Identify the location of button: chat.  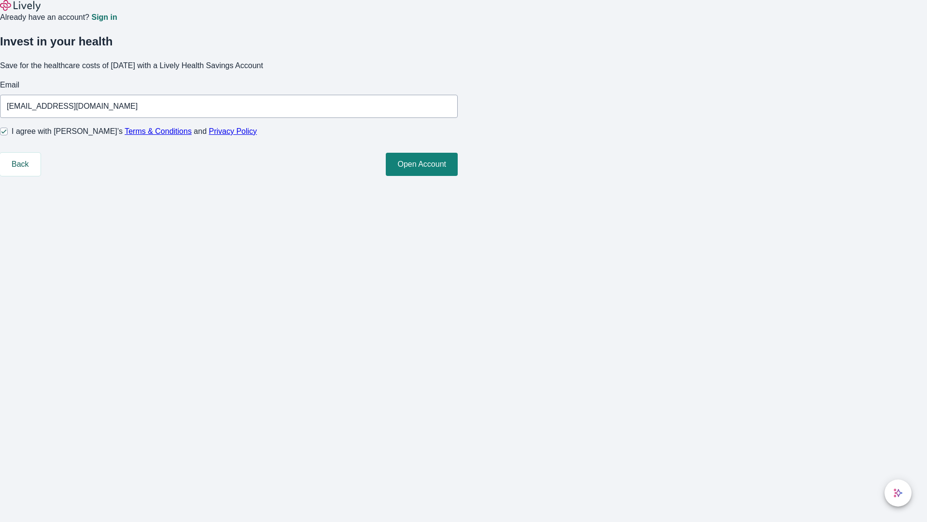
(898, 493).